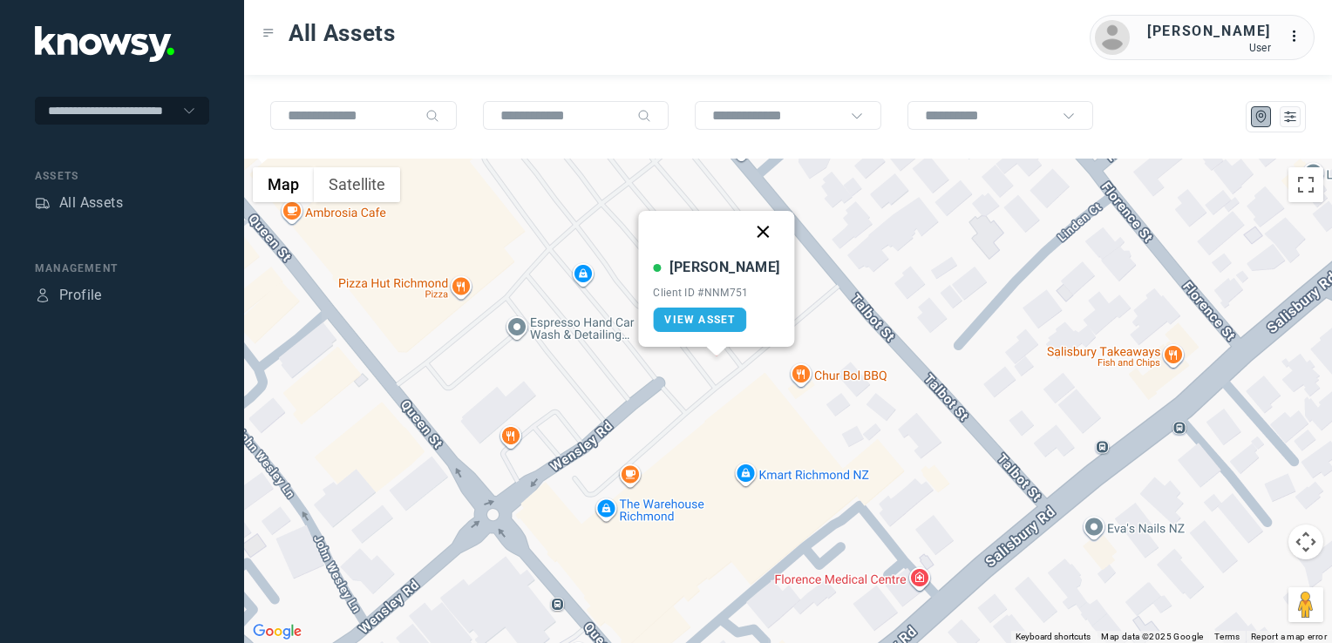  Describe the element at coordinates (1228, 636) in the screenshot. I see `a: Terms` at that location.